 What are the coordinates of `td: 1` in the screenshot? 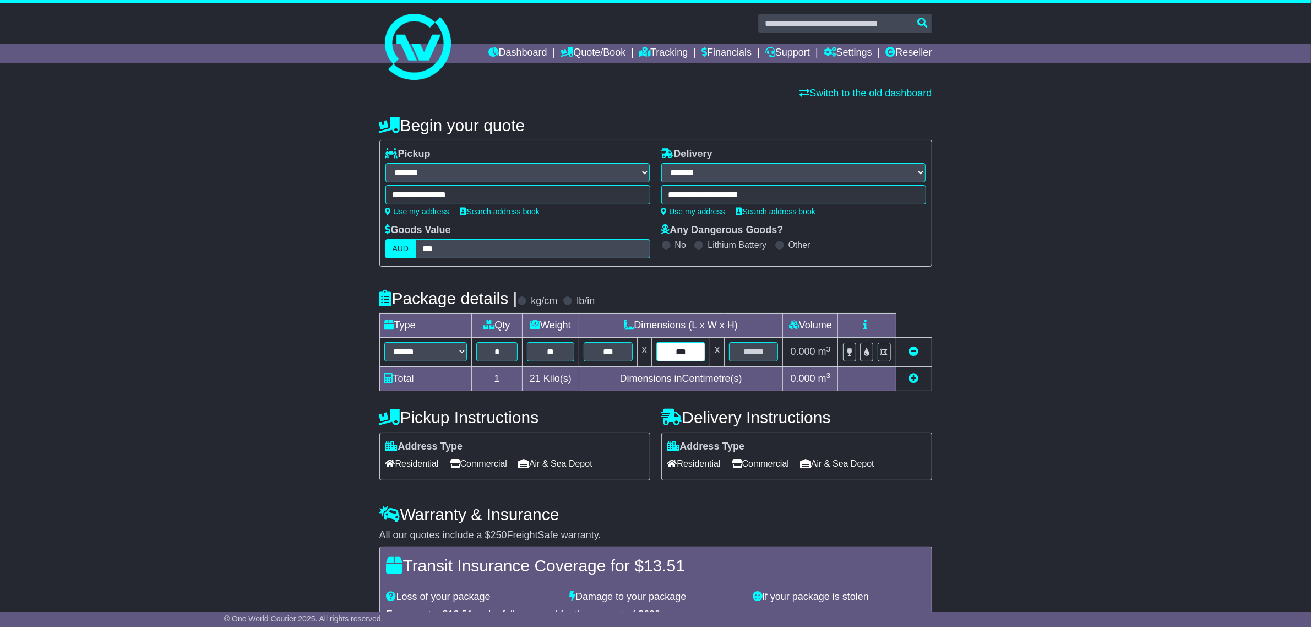 It's located at (497, 378).